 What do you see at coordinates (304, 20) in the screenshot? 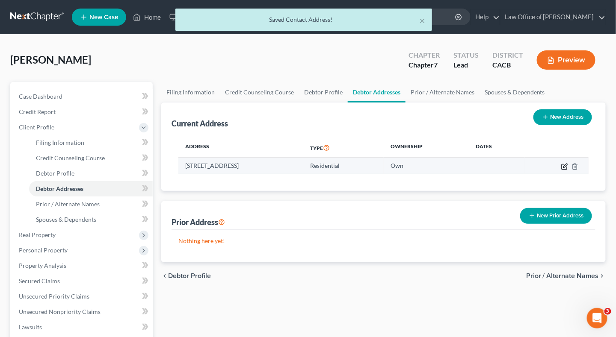
I see `div: Saved Contact Address!` at bounding box center [304, 20].